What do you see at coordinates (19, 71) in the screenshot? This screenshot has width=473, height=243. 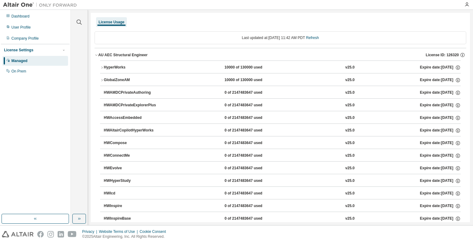 I see `div: On Prem` at bounding box center [19, 71].